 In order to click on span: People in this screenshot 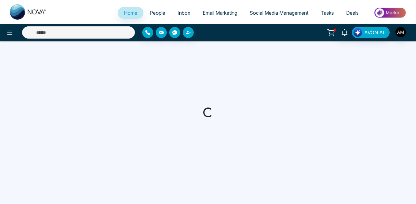, I will do `click(157, 13)`.